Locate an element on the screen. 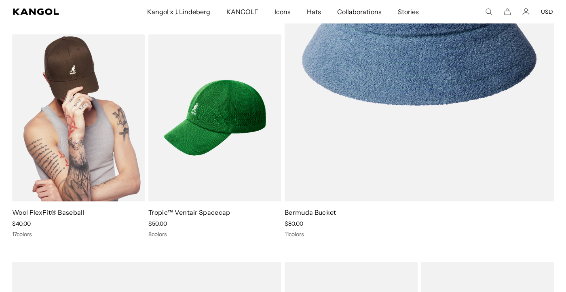 The height and width of the screenshot is (292, 566). img: Tropic™ Ventair Spacecap is located at coordinates (215, 118).